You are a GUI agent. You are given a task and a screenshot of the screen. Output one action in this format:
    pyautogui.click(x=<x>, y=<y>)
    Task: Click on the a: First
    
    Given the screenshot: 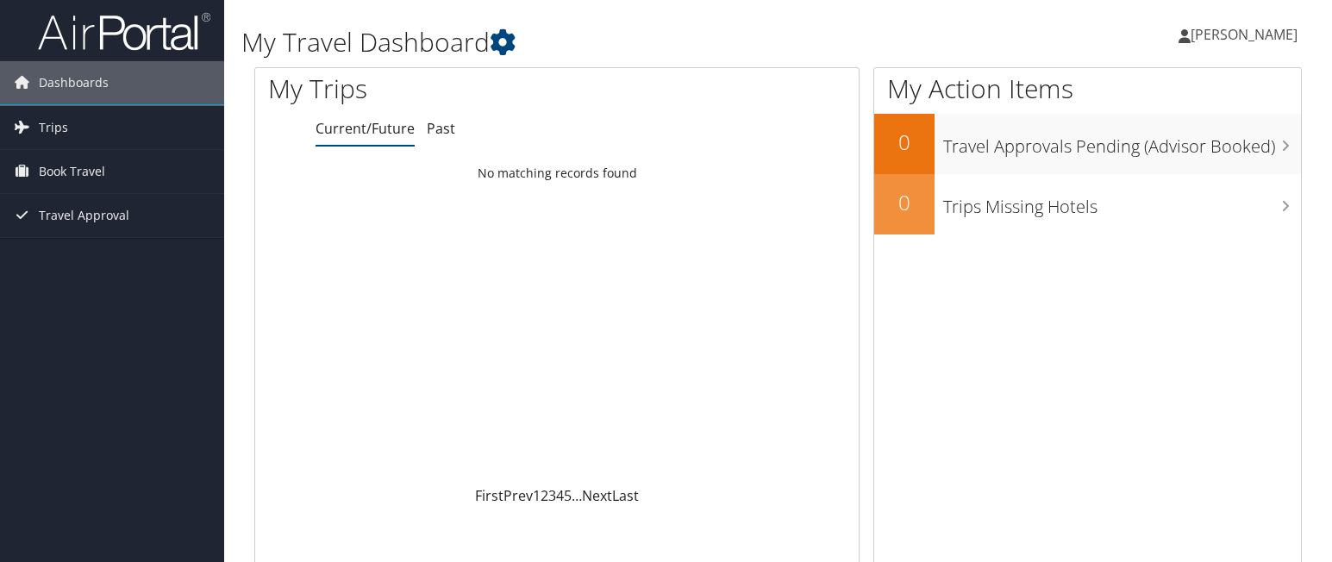 What is the action you would take?
    pyautogui.click(x=489, y=496)
    